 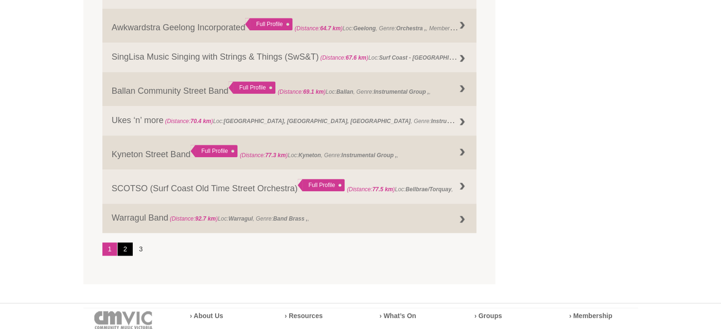 I want to click on a: Kyneton Street Band Full Profile (Distance:77.3 km)Loc:Kyneton, Genre:Instrumental Group ,,, so click(x=290, y=153).